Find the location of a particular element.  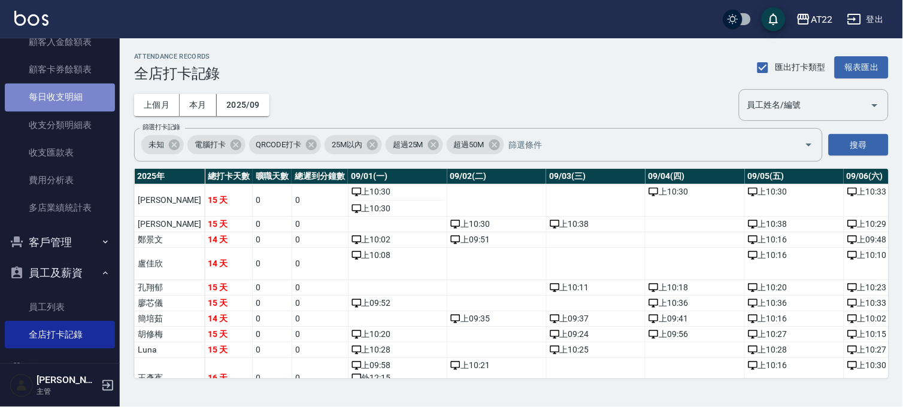

a: 員工列表 is located at coordinates (60, 307).